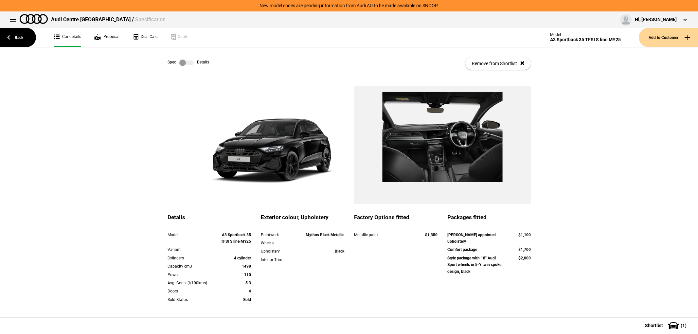 The height and width of the screenshot is (334, 698). I want to click on strong: $1,350, so click(431, 235).